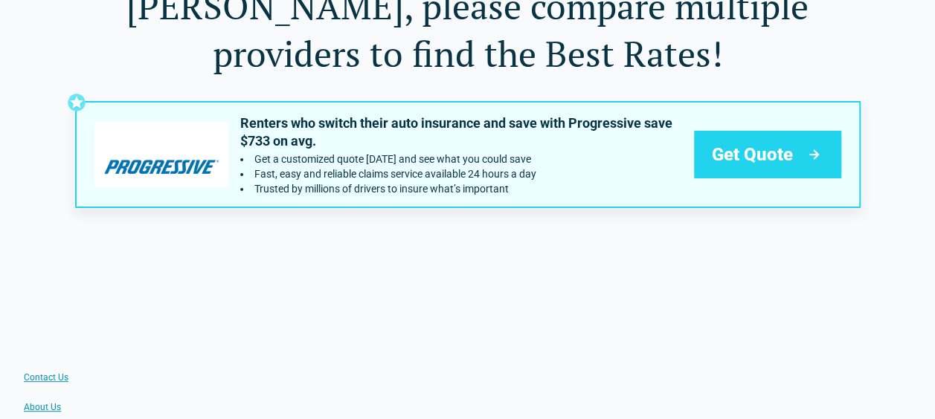  What do you see at coordinates (468, 155) in the screenshot?
I see `a: progressive's logoRenters who switch their auto insurance and save with Progressive save $733 on ...` at bounding box center [468, 155].